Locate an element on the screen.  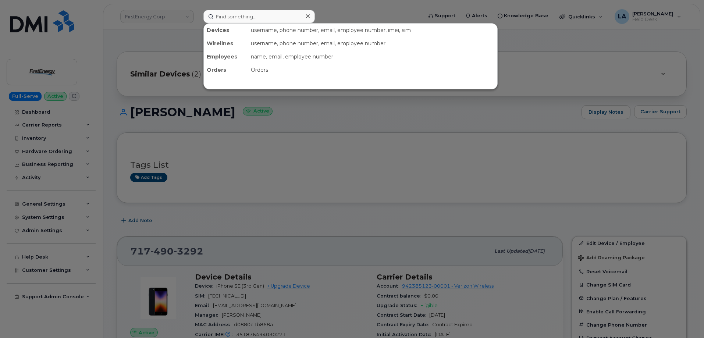
div: Employees is located at coordinates (226, 57).